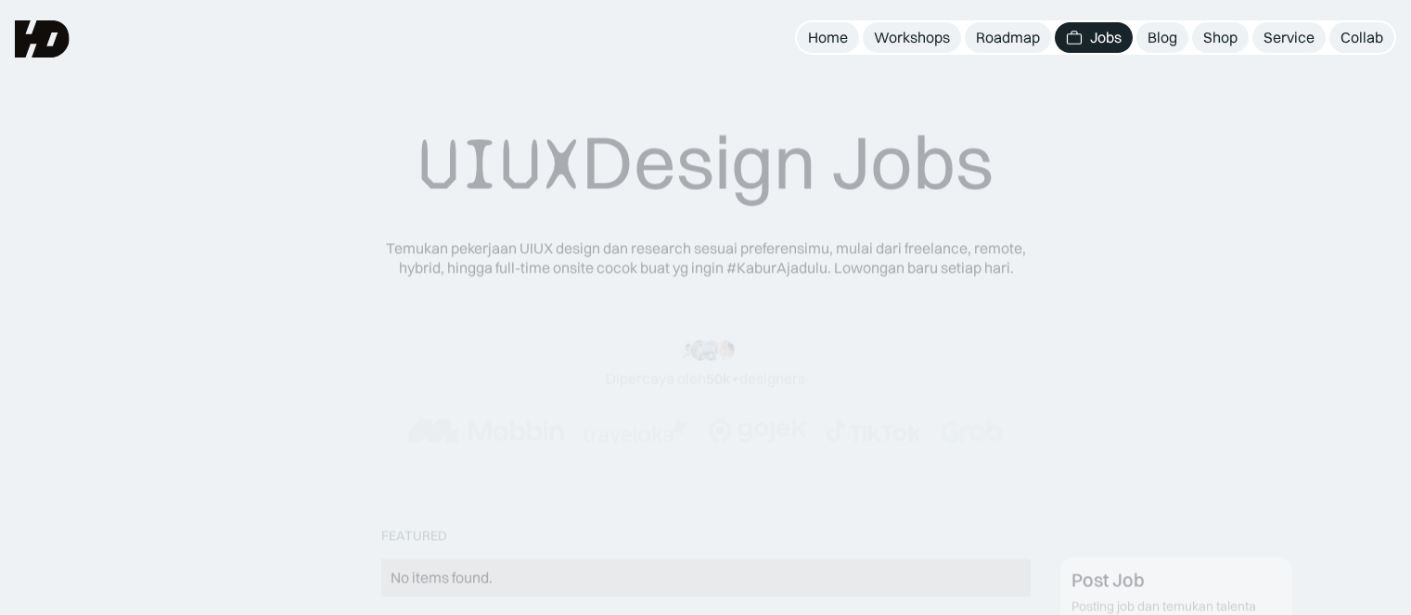  I want to click on a: Collab, so click(1362, 37).